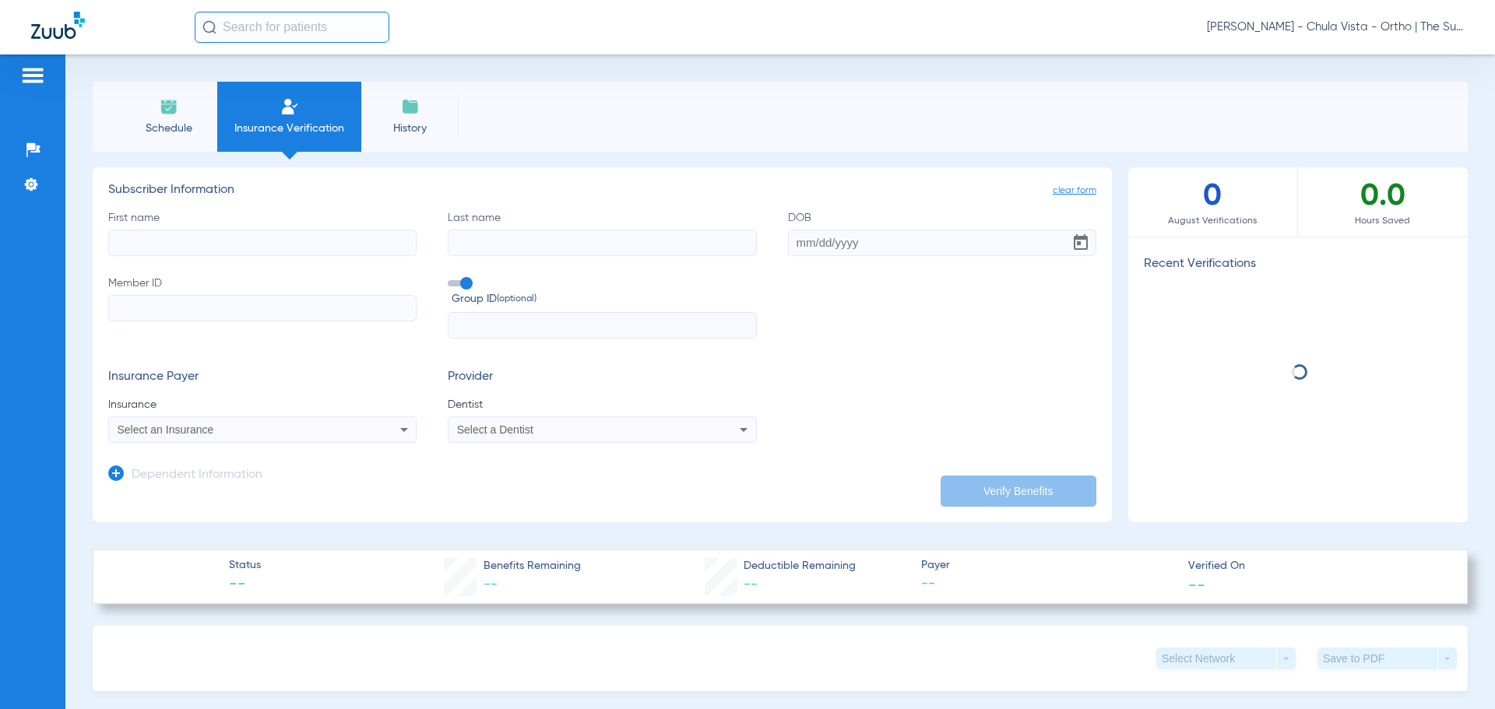 The height and width of the screenshot is (709, 1495). Describe the element at coordinates (33, 76) in the screenshot. I see `img: hamburger-icon` at that location.